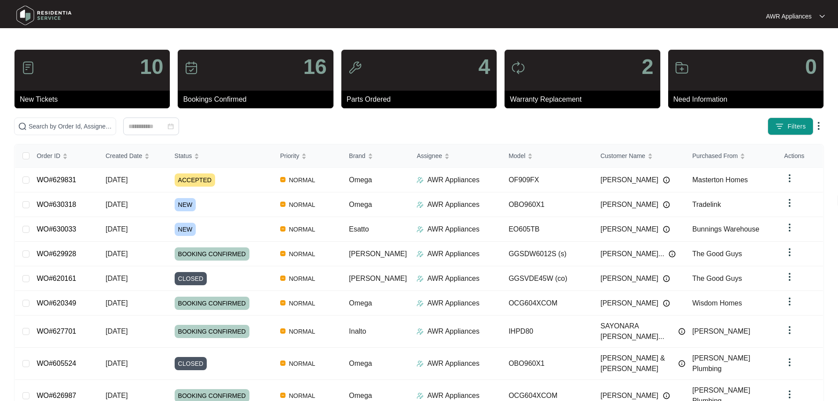 This screenshot has height=401, width=838. I want to click on span: CLOSED, so click(191, 363).